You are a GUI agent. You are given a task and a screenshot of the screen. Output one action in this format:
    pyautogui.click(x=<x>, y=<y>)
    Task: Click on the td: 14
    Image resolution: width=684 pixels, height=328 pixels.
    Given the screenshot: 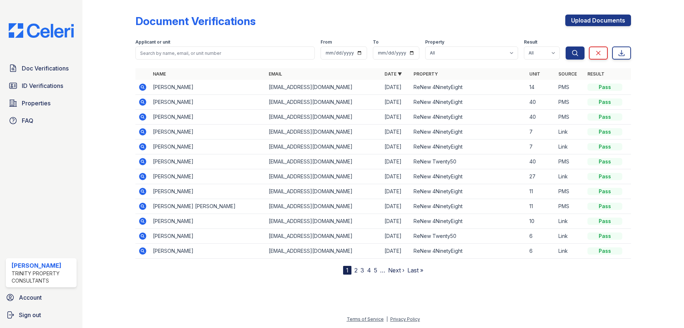 What is the action you would take?
    pyautogui.click(x=541, y=87)
    